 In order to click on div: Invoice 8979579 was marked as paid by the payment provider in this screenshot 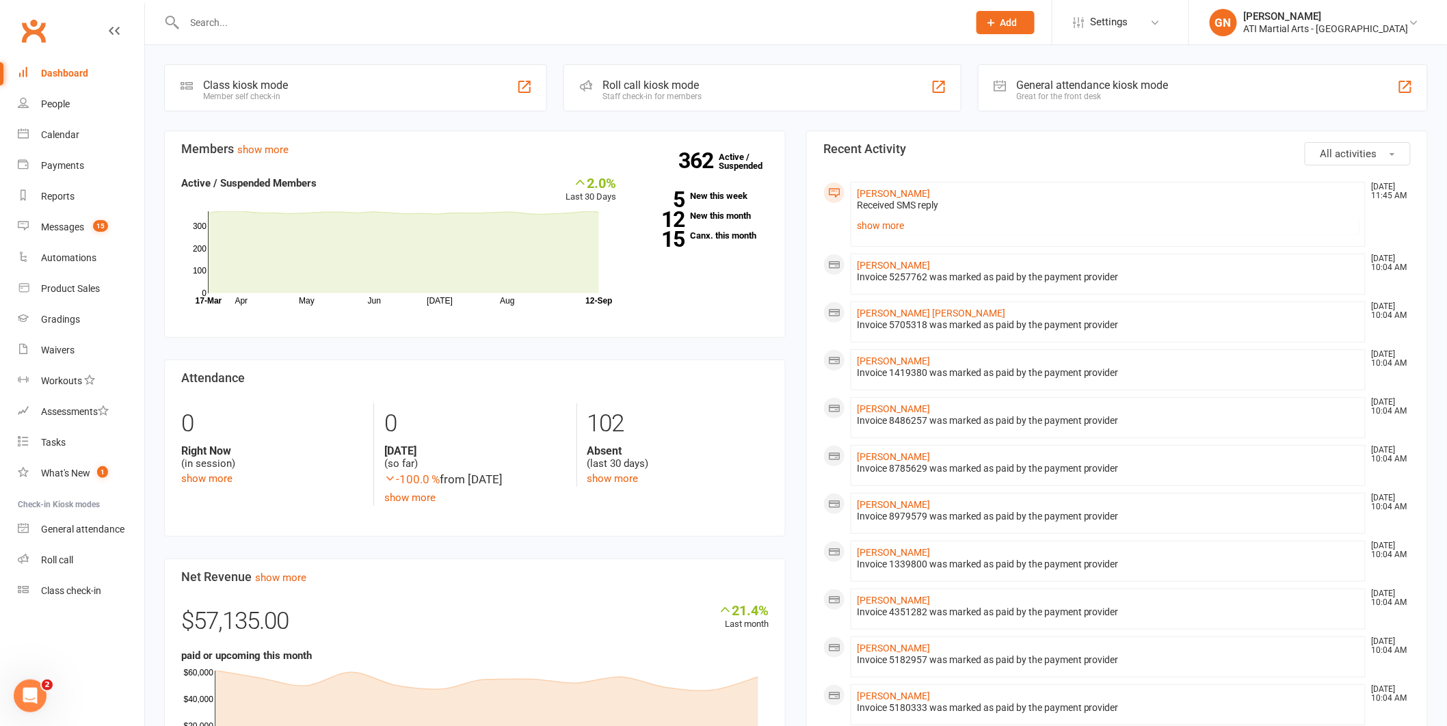, I will do `click(1108, 516)`.